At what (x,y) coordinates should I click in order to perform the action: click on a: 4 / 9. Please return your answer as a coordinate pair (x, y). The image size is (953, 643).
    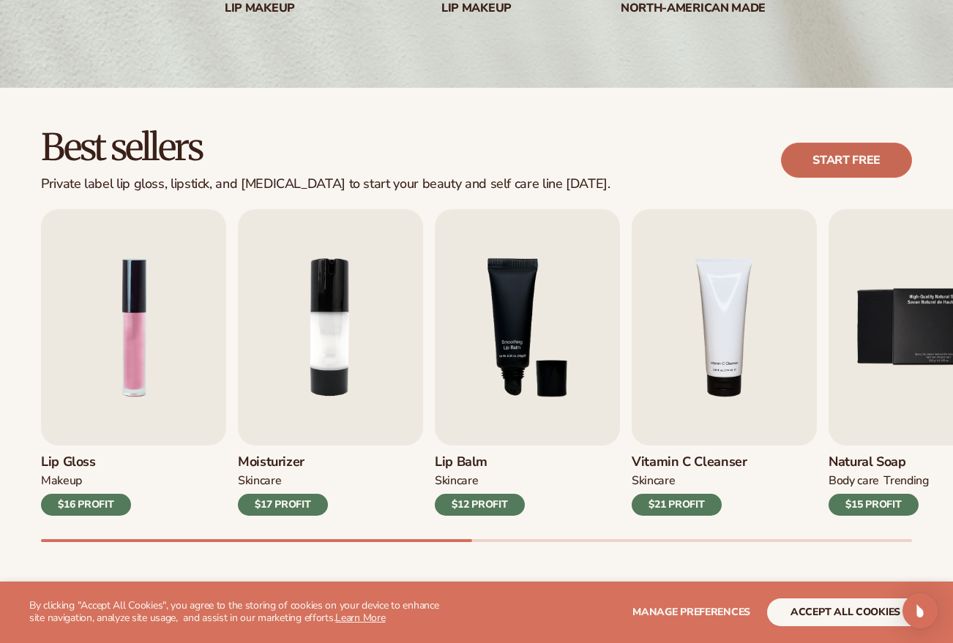
    Looking at the image, I should click on (724, 362).